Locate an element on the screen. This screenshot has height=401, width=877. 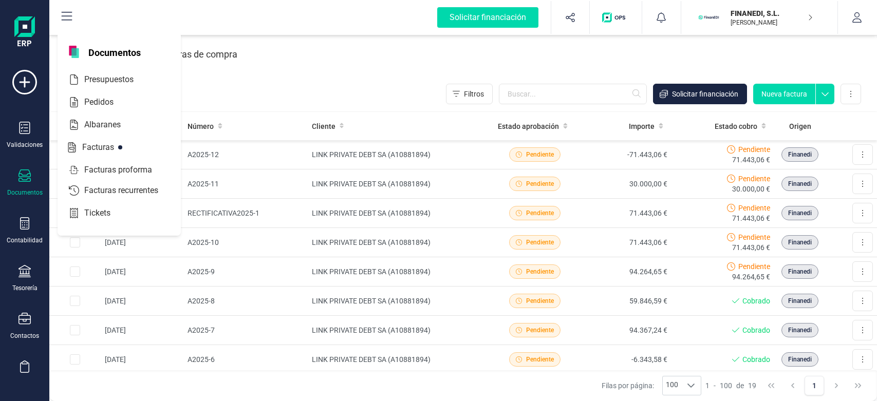
span: Filtros is located at coordinates (474, 94).